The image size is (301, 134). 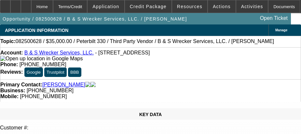 What do you see at coordinates (93, 85) in the screenshot?
I see `img: linkedin-icon.png` at bounding box center [93, 85].